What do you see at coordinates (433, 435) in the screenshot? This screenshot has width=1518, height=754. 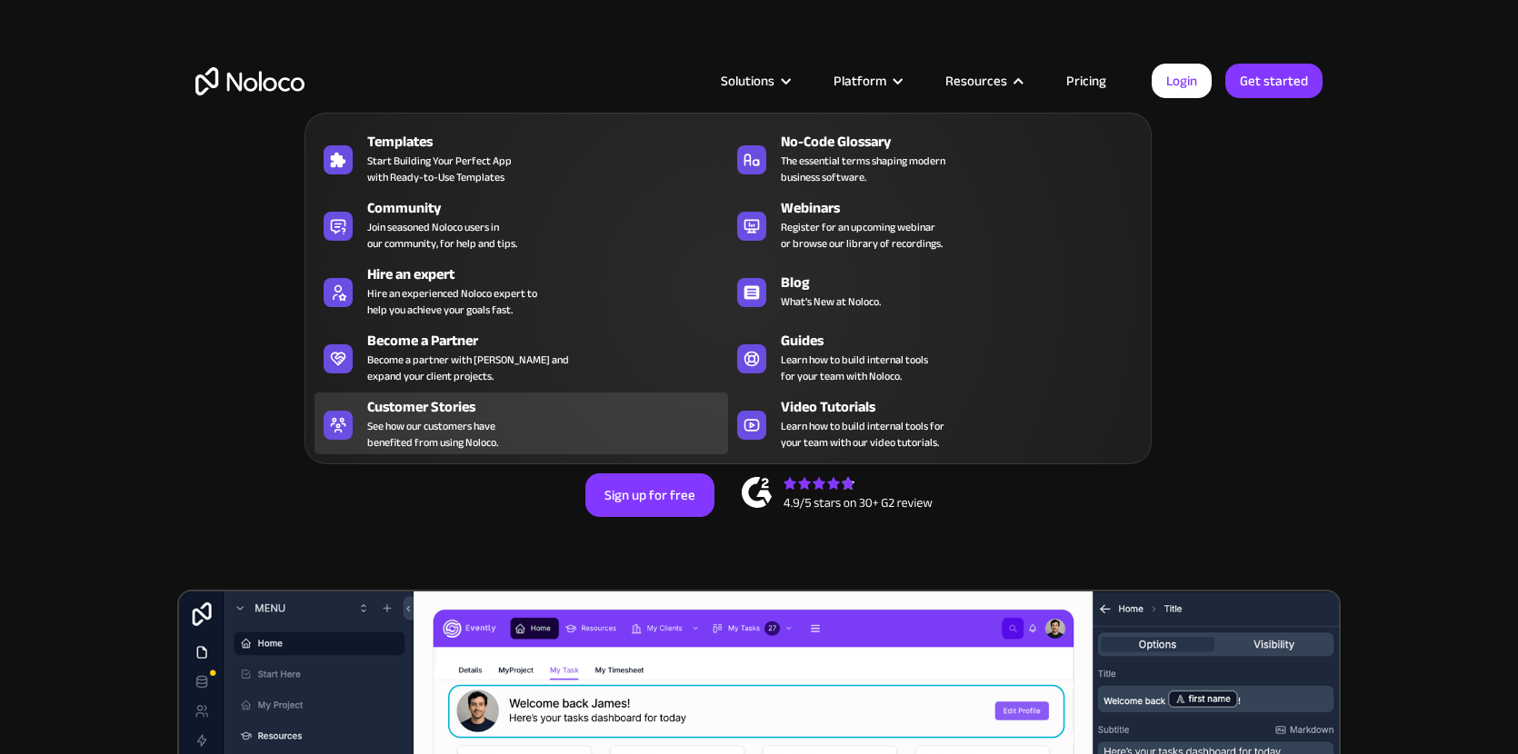 I see `span: See how our customers have benefited from using Noloco.` at bounding box center [433, 435].